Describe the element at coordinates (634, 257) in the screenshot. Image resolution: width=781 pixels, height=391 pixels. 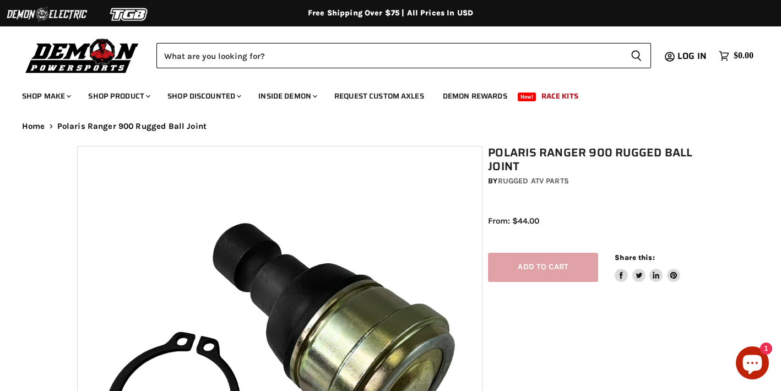
I see `span: Share this:` at that location.